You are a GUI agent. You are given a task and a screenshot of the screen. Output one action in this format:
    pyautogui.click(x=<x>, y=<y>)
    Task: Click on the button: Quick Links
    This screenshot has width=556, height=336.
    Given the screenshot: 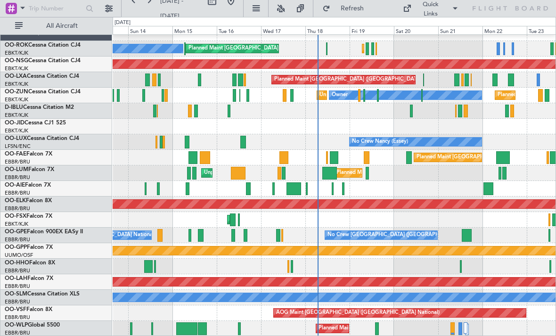 What is the action you would take?
    pyautogui.click(x=431, y=8)
    